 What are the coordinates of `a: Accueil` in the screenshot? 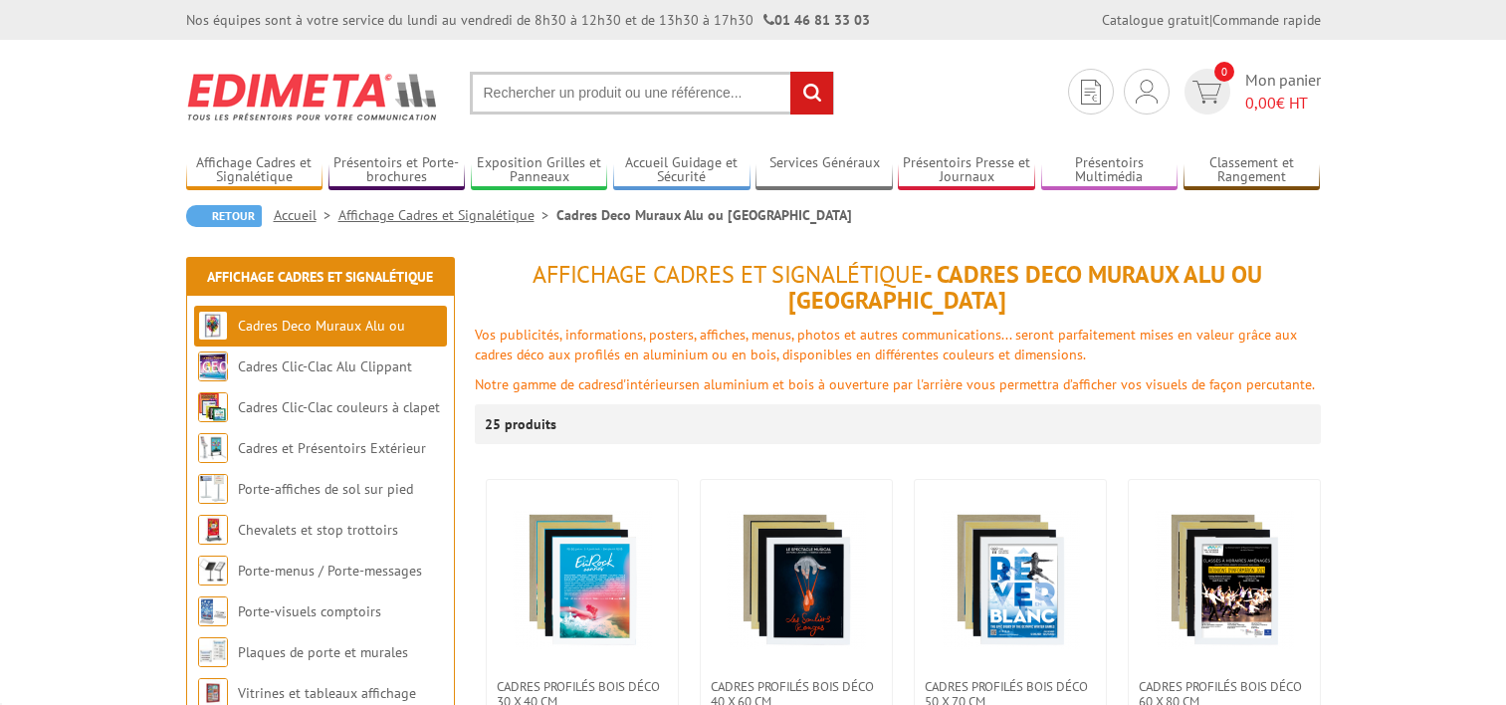 It's located at (306, 215).